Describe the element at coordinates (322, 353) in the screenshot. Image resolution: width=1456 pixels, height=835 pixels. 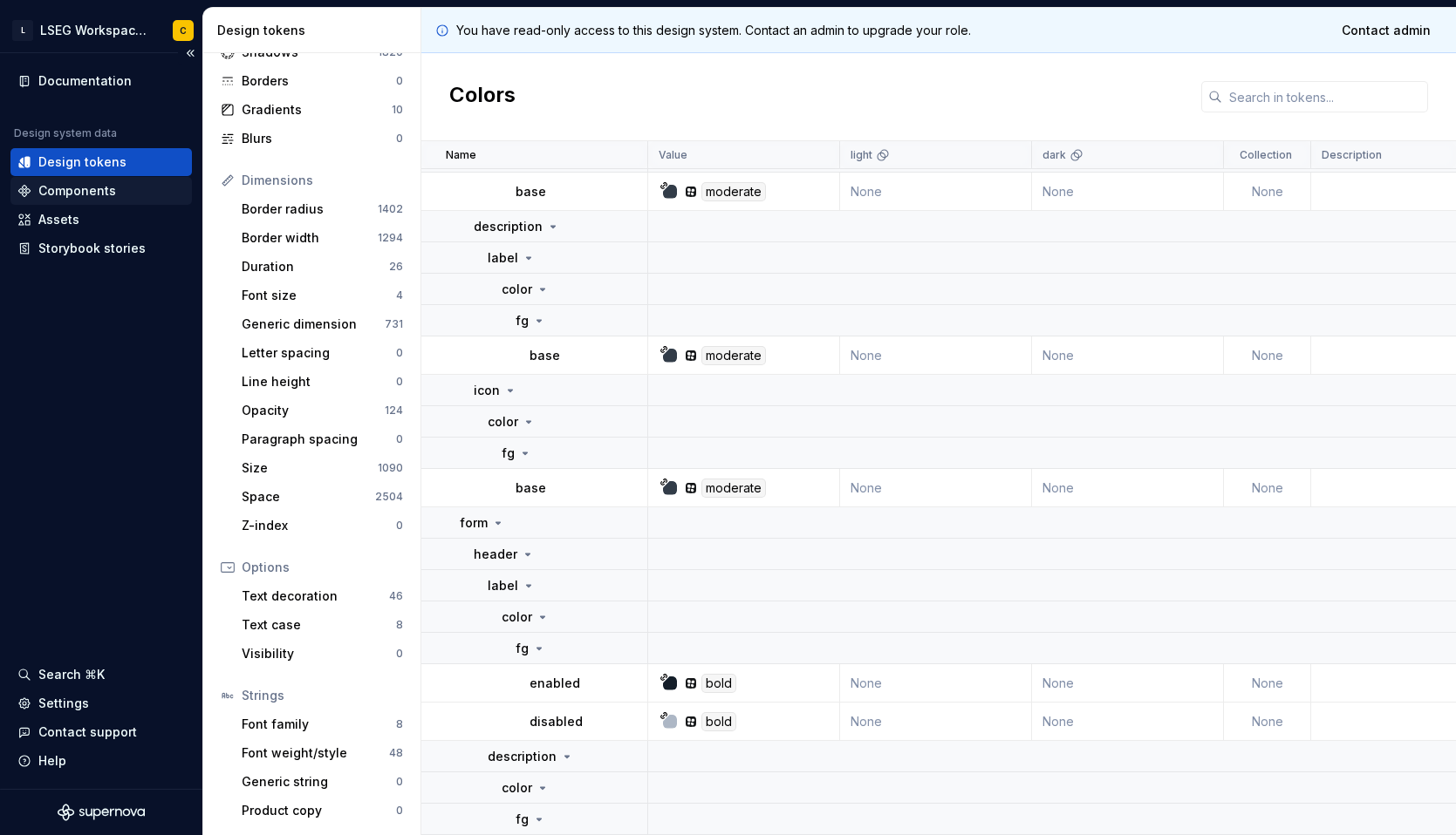
I see `a: Letter spacing0` at that location.